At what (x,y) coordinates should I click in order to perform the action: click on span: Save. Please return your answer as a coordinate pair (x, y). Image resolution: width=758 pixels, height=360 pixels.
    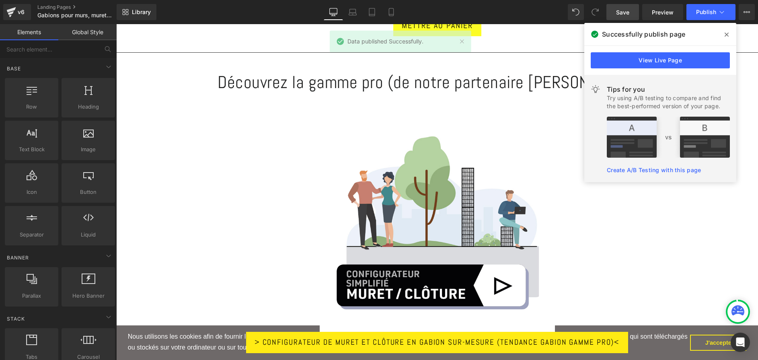
    Looking at the image, I should click on (623, 12).